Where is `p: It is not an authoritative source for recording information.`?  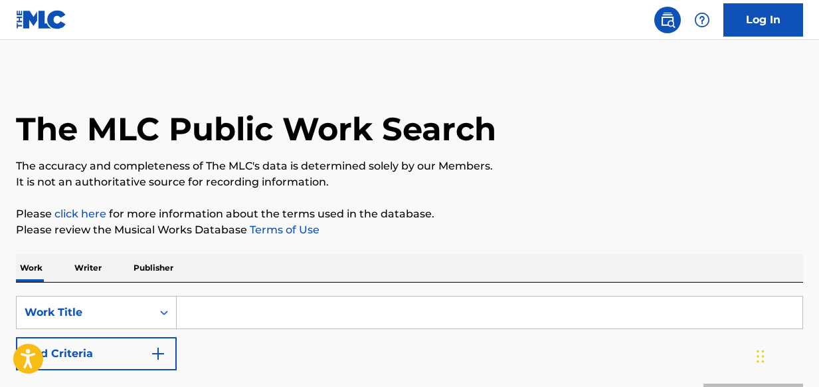
p: It is not an authoritative source for recording information. is located at coordinates (409, 182).